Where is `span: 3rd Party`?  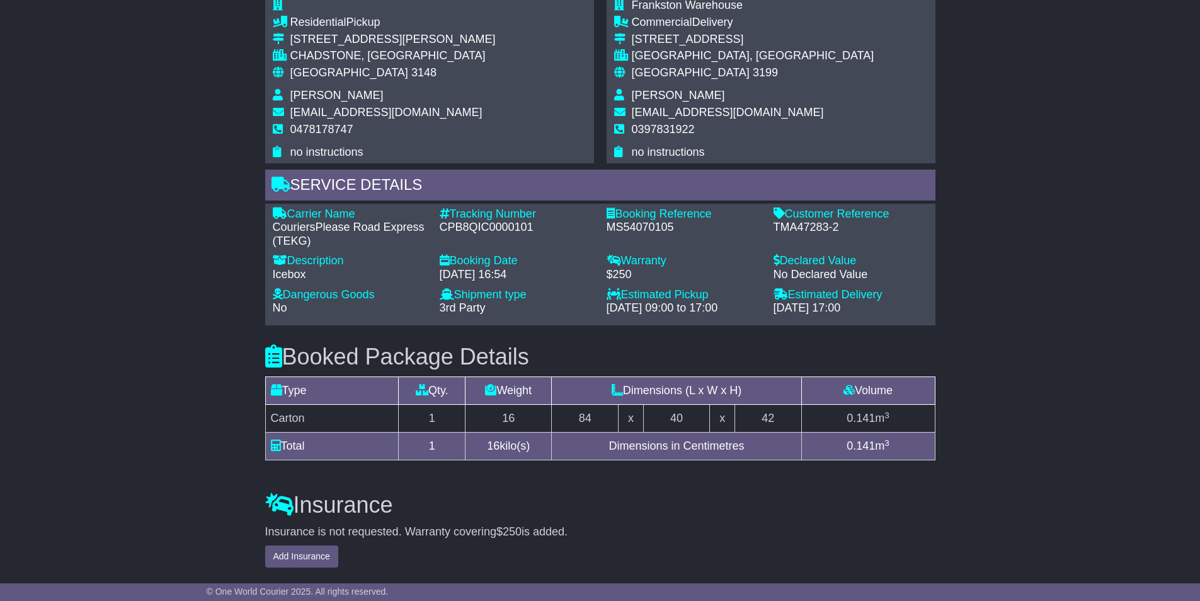 span: 3rd Party is located at coordinates (463, 308).